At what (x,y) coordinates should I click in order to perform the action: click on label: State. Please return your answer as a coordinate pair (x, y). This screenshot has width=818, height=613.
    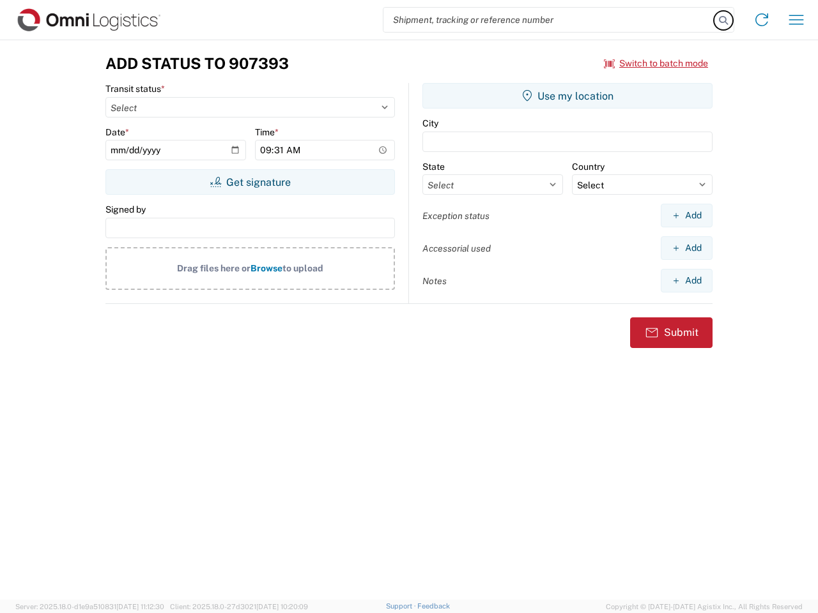
    Looking at the image, I should click on (433, 167).